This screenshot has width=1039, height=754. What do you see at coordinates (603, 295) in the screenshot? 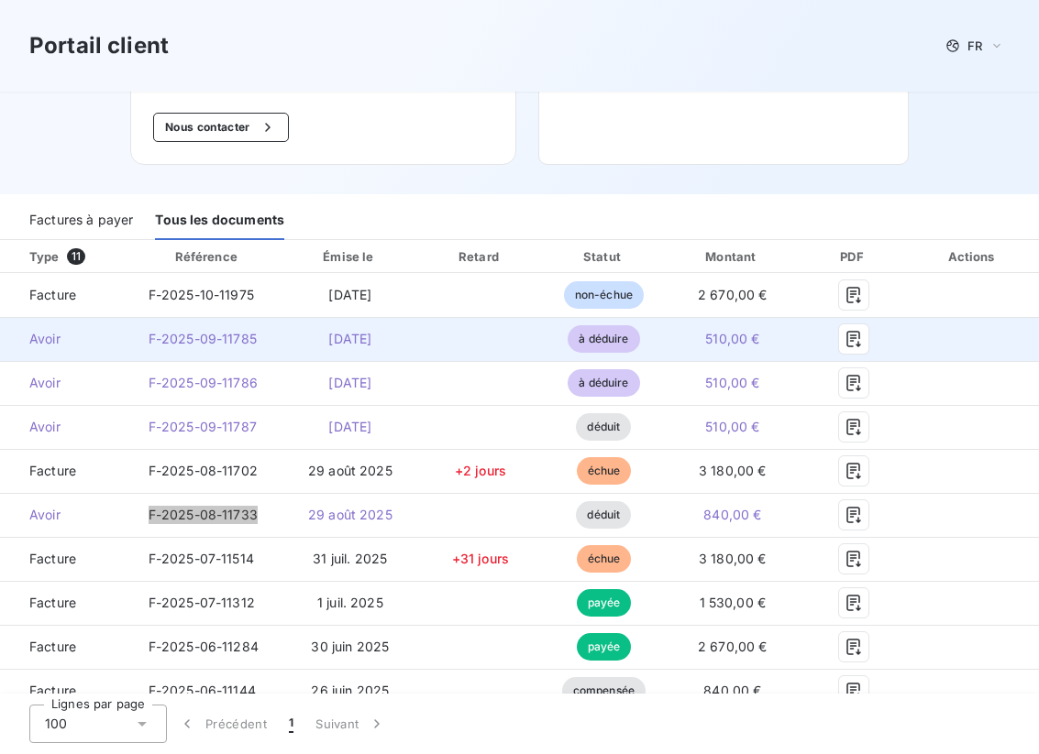
I see `span: non-échue` at bounding box center [603, 295].